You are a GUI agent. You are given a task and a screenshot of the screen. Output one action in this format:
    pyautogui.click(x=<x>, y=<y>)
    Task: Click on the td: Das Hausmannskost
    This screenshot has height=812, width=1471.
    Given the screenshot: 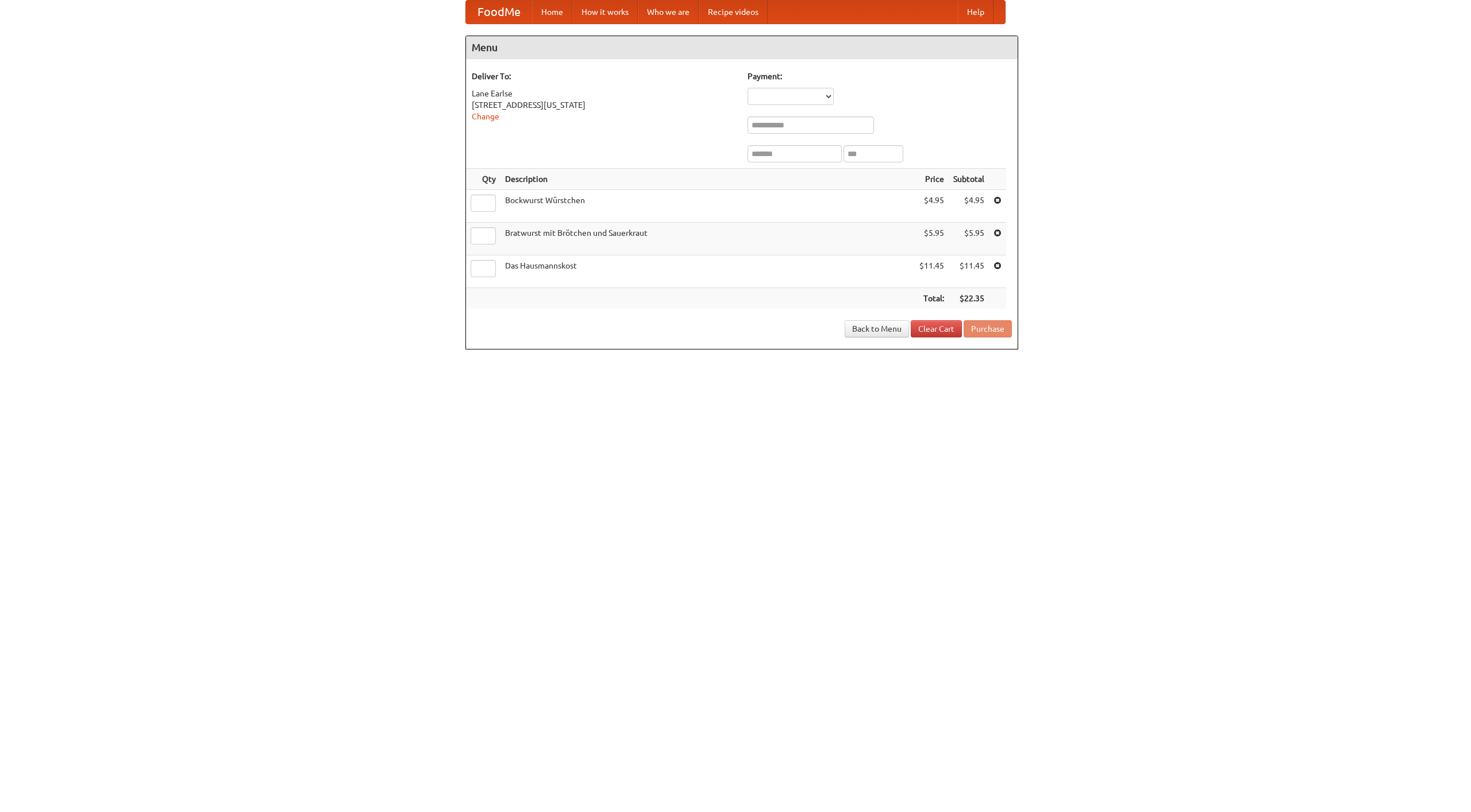 What is the action you would take?
    pyautogui.click(x=707, y=272)
    